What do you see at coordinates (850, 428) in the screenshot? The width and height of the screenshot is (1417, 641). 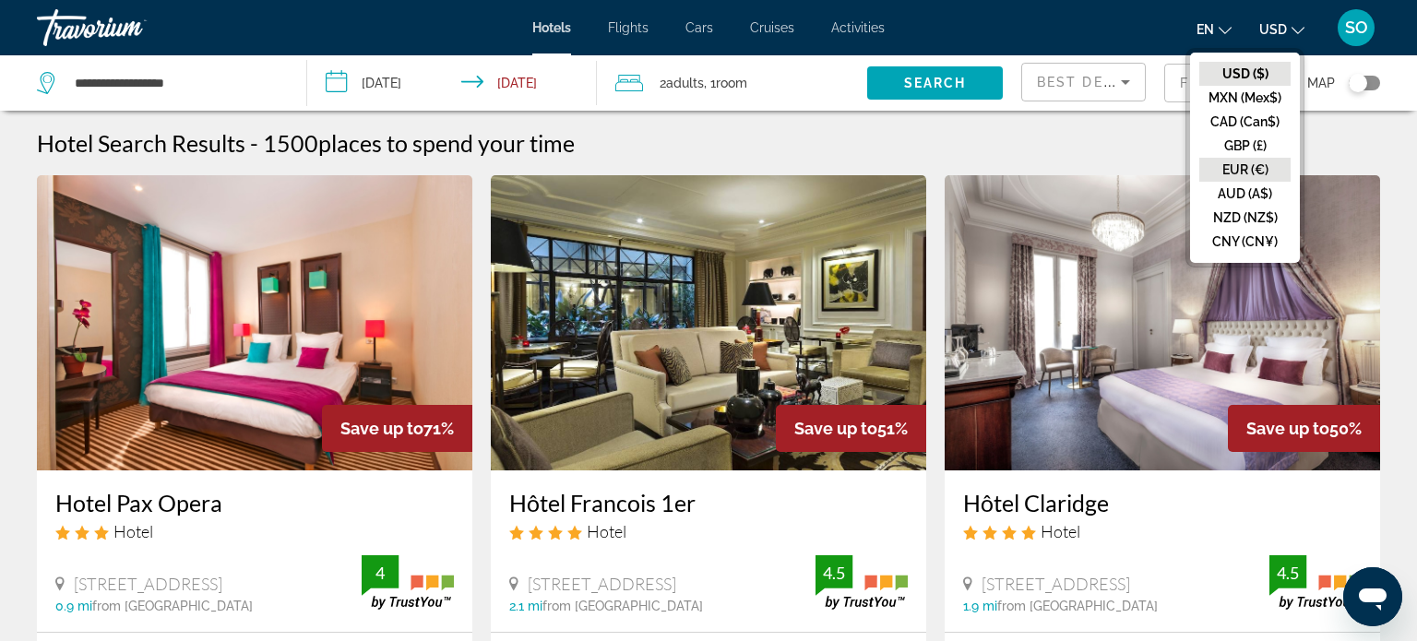 I see `div: 51%` at bounding box center [850, 428].